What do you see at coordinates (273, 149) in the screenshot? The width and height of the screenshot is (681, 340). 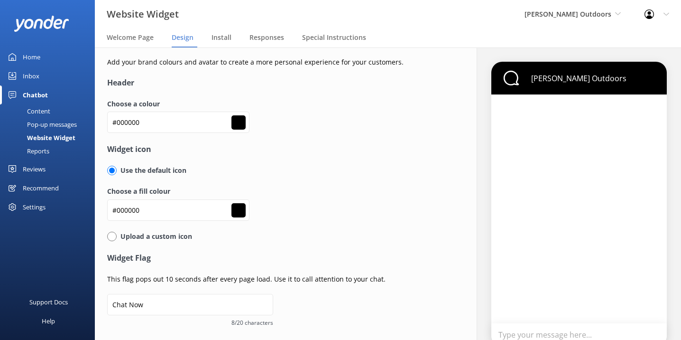 I see `h4: Widget icon` at bounding box center [273, 149].